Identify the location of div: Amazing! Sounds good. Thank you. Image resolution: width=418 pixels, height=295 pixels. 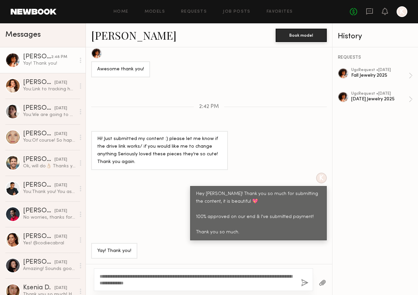
(49, 269).